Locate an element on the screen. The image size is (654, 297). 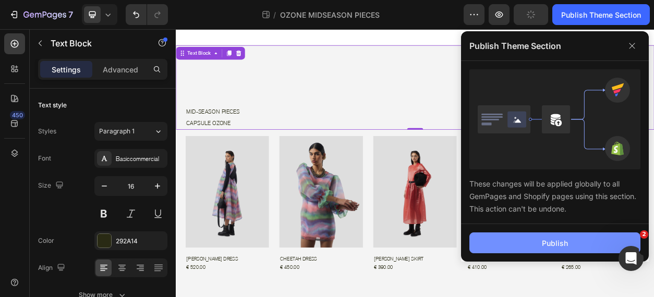
button: Paragraph 1 is located at coordinates (131, 131).